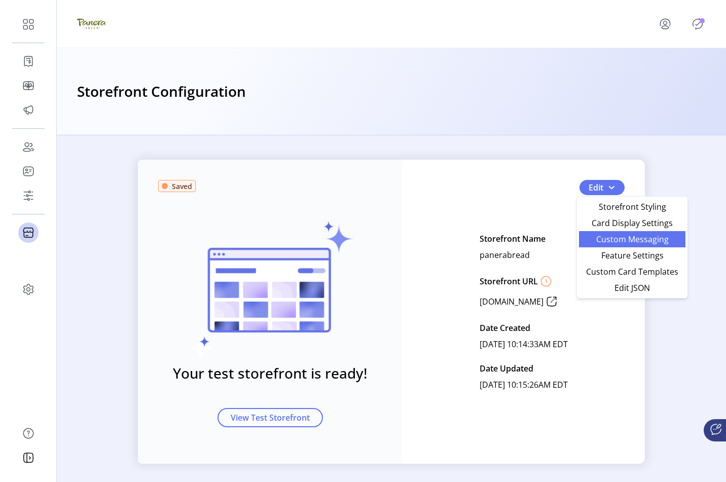 The width and height of the screenshot is (726, 482). What do you see at coordinates (601, 187) in the screenshot?
I see `button: Edit` at bounding box center [601, 187].